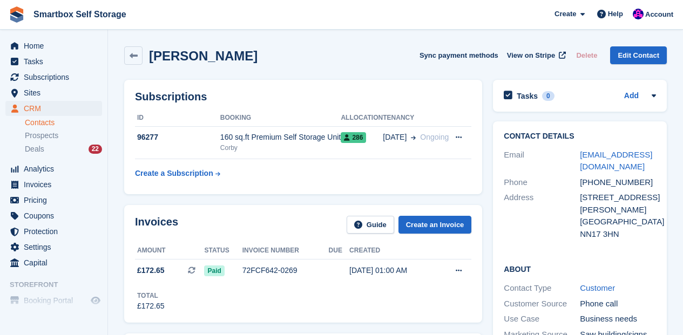 The width and height of the screenshot is (683, 335). I want to click on a: View on Stripe, so click(535, 55).